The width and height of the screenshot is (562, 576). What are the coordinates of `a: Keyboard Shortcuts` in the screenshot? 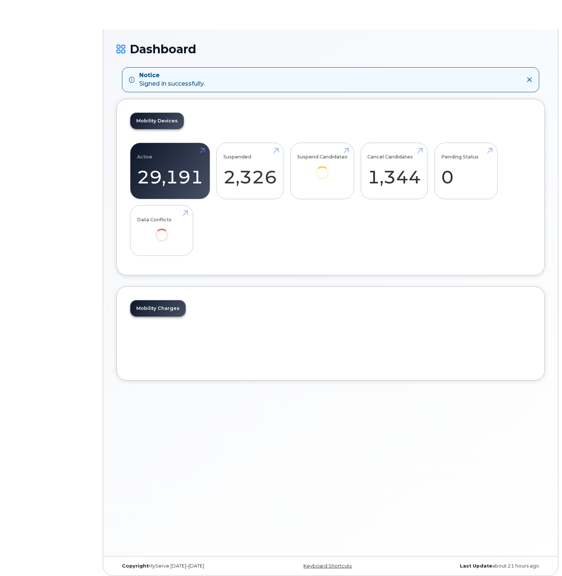 It's located at (327, 566).